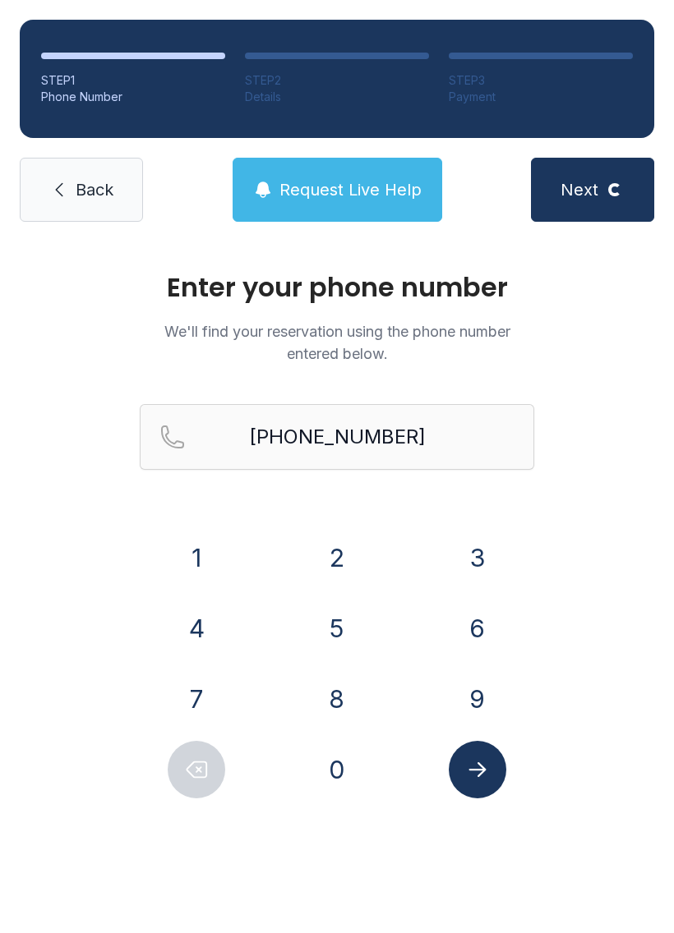 This screenshot has height=933, width=674. What do you see at coordinates (579, 190) in the screenshot?
I see `span: Next` at bounding box center [579, 190].